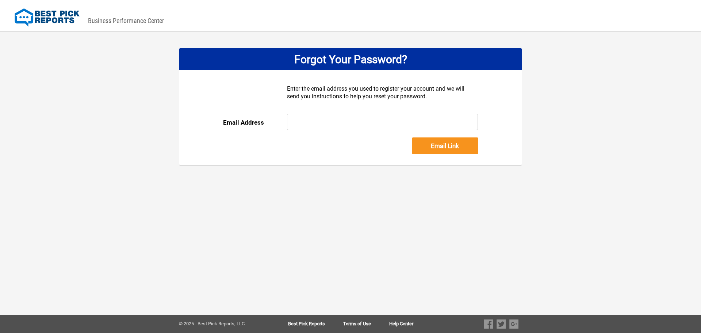 The image size is (701, 333). What do you see at coordinates (255, 122) in the screenshot?
I see `div: Email Address` at bounding box center [255, 122].